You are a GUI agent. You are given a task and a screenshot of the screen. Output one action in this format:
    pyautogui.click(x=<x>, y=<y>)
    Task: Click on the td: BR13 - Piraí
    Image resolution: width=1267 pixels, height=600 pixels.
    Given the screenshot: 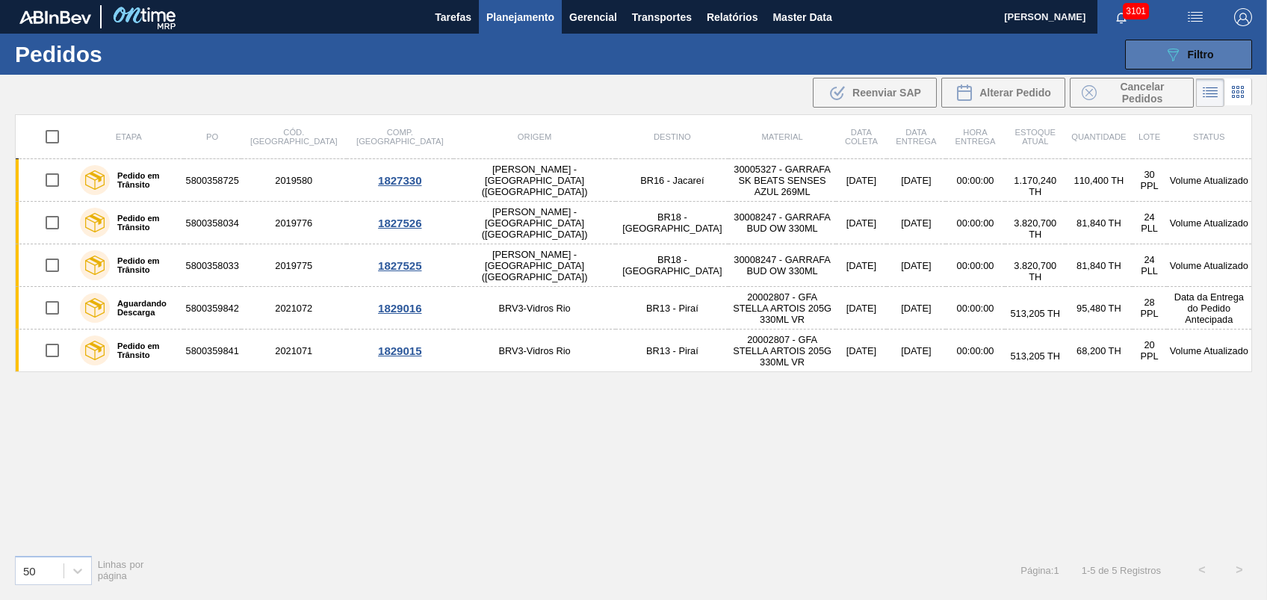 What is the action you would take?
    pyautogui.click(x=671, y=308)
    